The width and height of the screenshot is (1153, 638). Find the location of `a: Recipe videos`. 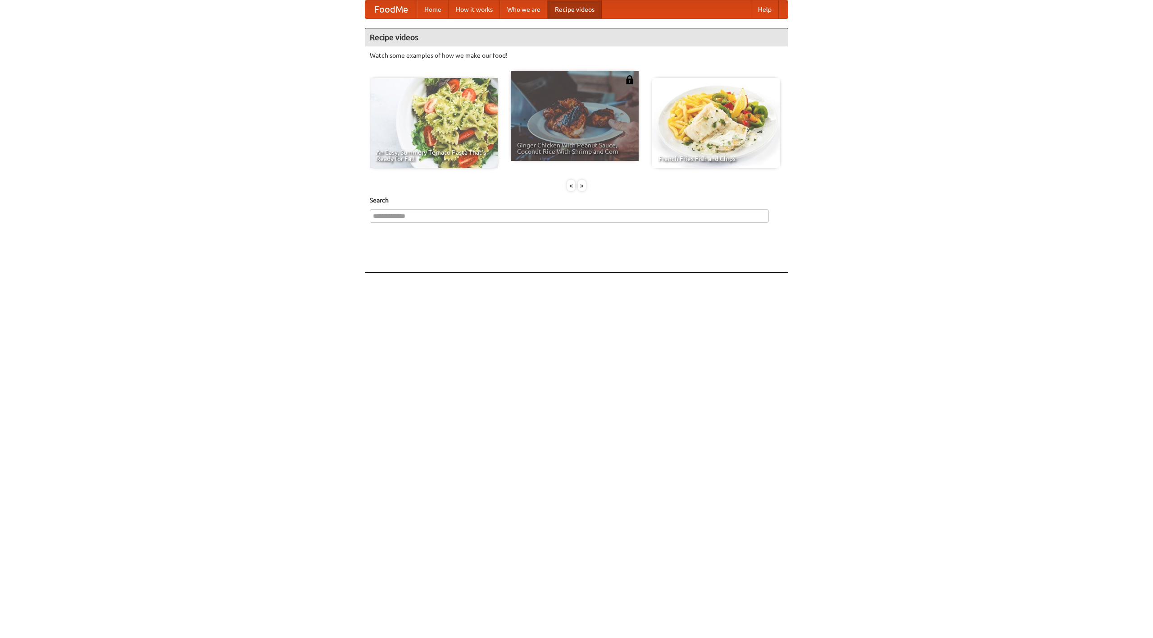

a: Recipe videos is located at coordinates (575, 9).